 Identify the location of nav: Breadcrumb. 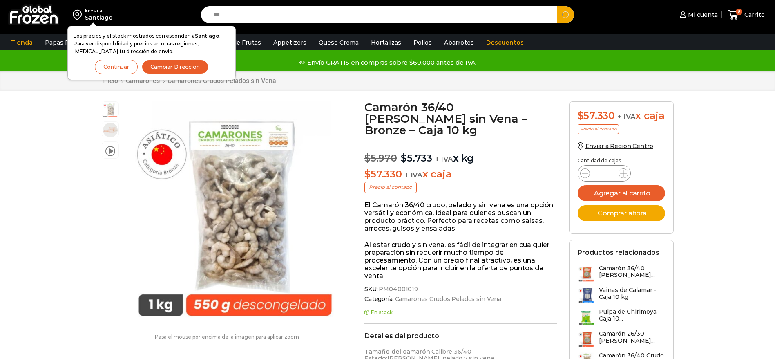
(189, 80).